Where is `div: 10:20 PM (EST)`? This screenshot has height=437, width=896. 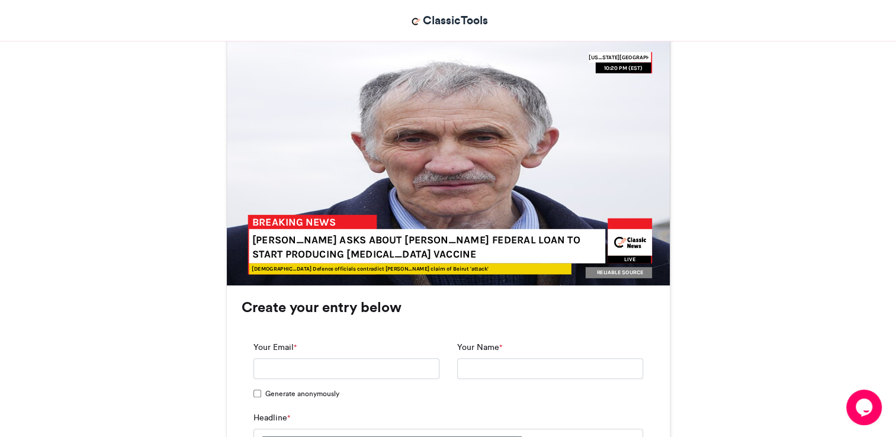 div: 10:20 PM (EST) is located at coordinates (622, 68).